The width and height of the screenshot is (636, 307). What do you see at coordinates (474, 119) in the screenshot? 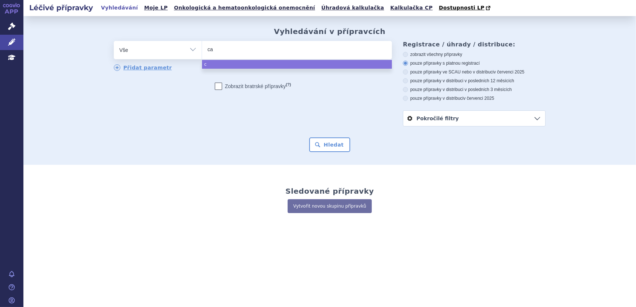
I see `a: Pokročilé filtry` at bounding box center [474, 119].